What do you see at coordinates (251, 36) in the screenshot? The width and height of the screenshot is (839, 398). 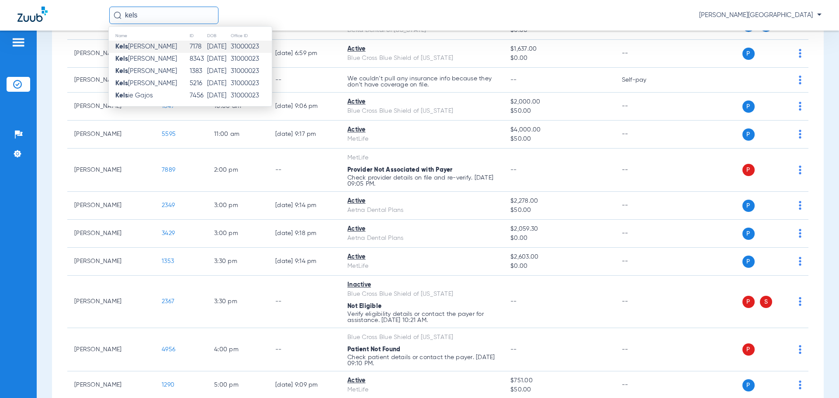 I see `th: Office ID` at bounding box center [251, 36].